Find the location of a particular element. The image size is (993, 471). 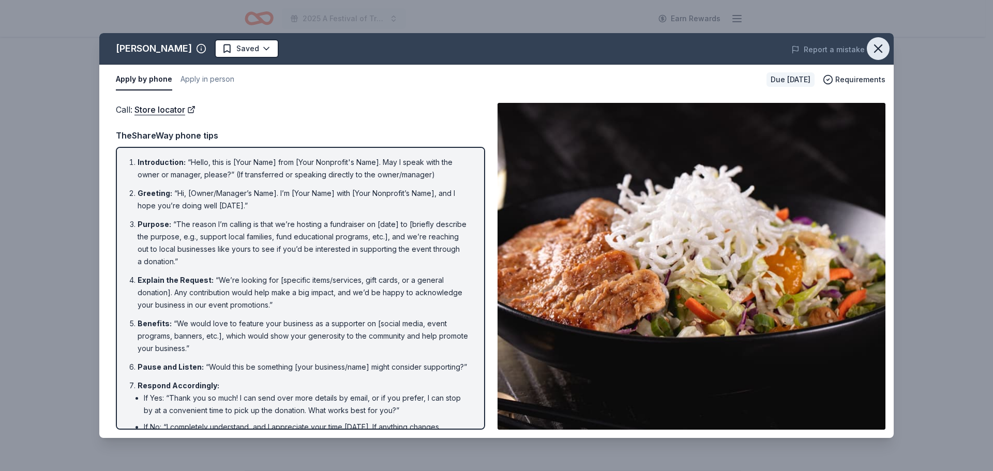

button: Requirements is located at coordinates (854, 80).